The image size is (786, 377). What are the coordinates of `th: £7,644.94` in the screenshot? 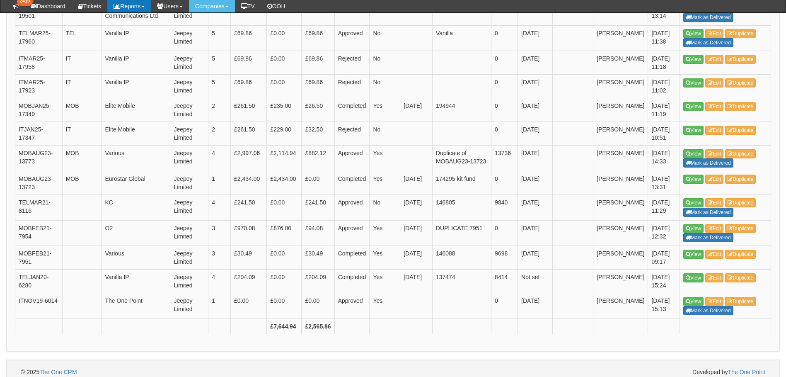 It's located at (284, 326).